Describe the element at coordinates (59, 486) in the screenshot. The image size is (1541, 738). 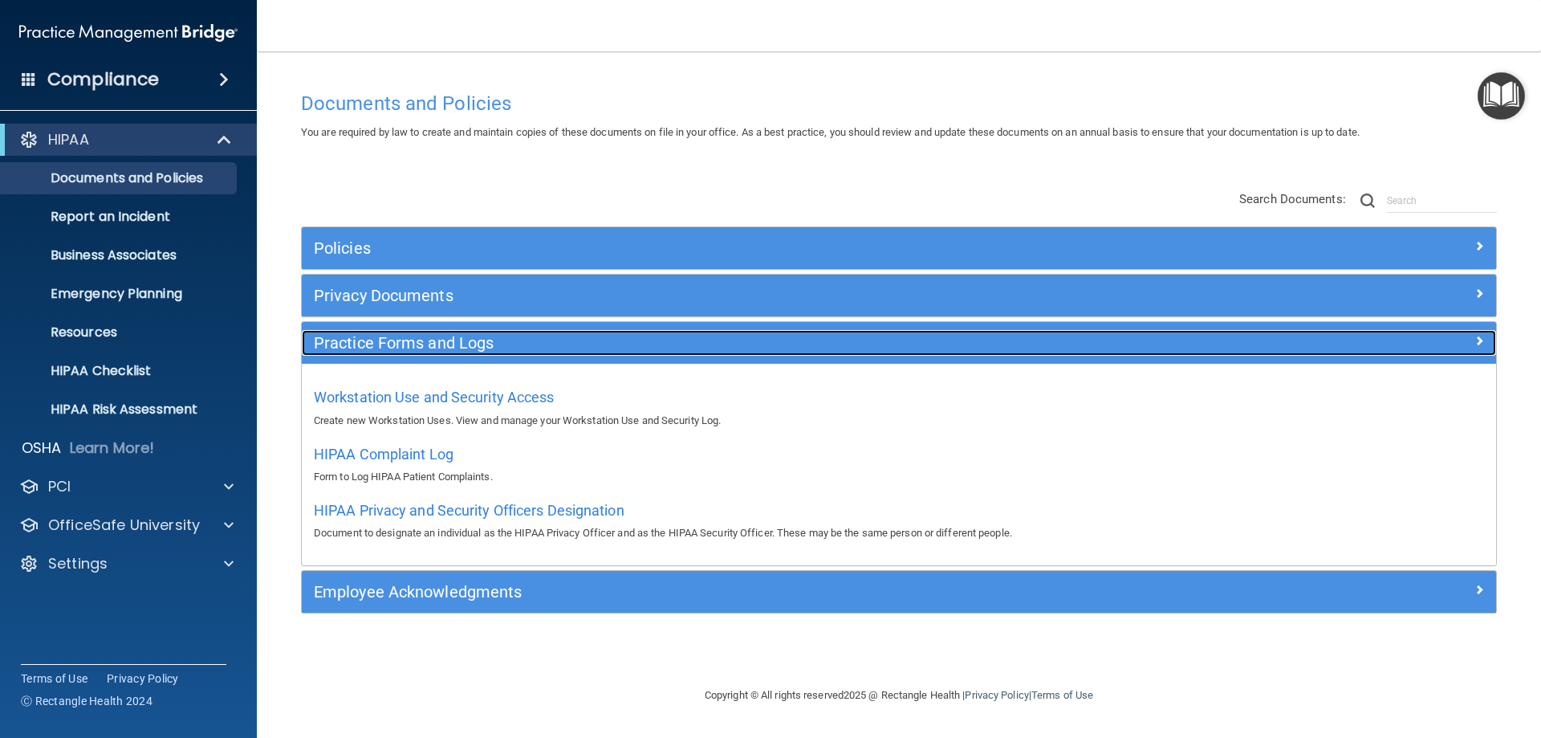
I see `p: PCI` at that location.